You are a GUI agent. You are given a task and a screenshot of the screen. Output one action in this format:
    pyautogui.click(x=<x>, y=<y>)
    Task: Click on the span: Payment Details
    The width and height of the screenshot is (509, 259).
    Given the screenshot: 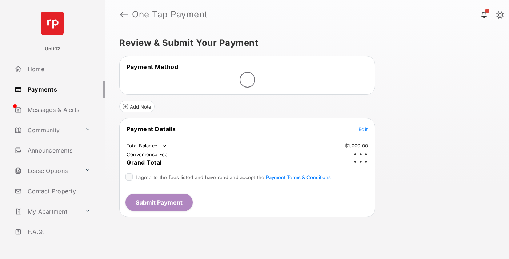 What is the action you would take?
    pyautogui.click(x=151, y=129)
    